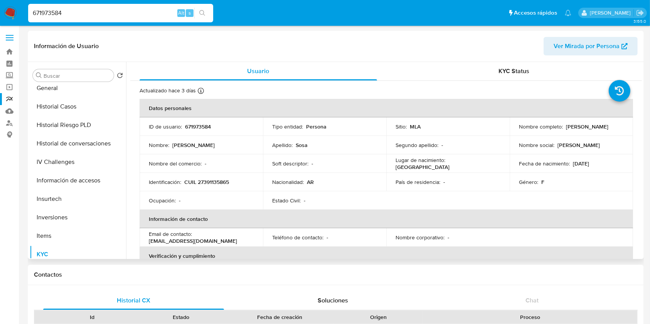 Image resolution: width=650 pixels, height=324 pixels. I want to click on p: Género :, so click(528, 182).